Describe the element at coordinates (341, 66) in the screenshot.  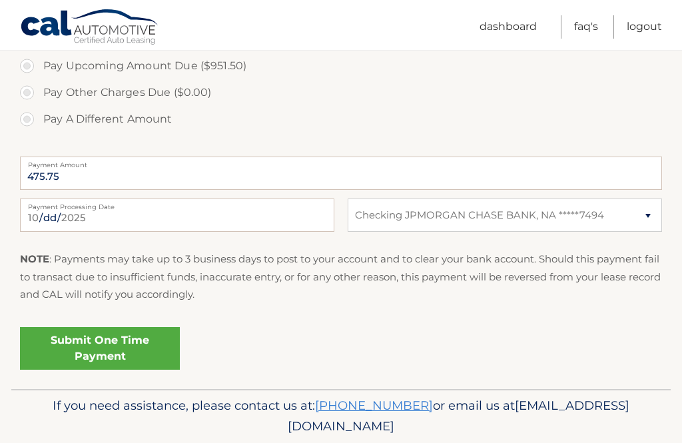
I see `label: Pay Upcoming Amount Due ($951.50)` at that location.